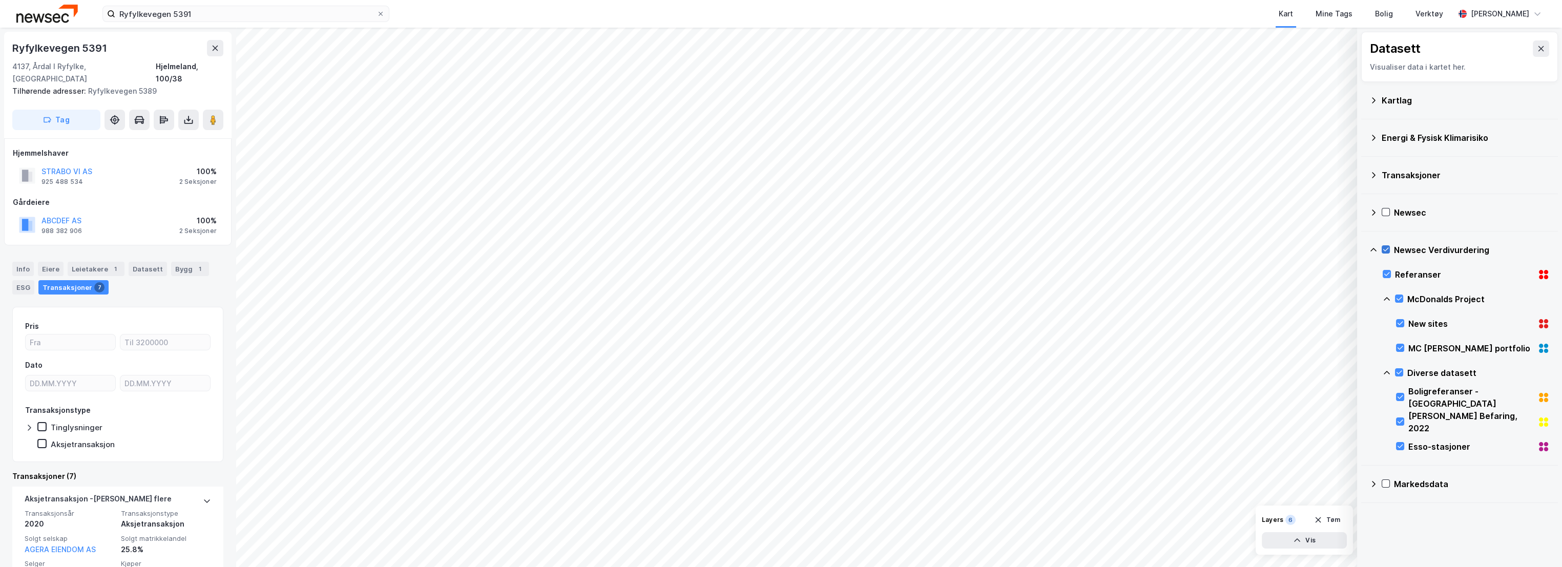  What do you see at coordinates (1273, 520) in the screenshot?
I see `div: Layers` at bounding box center [1273, 520].